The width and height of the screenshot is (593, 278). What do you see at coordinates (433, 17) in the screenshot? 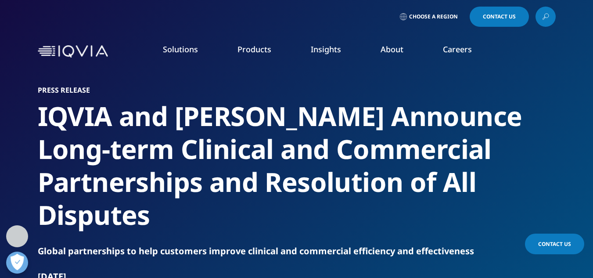
I see `span: Choose a Region` at bounding box center [433, 17].